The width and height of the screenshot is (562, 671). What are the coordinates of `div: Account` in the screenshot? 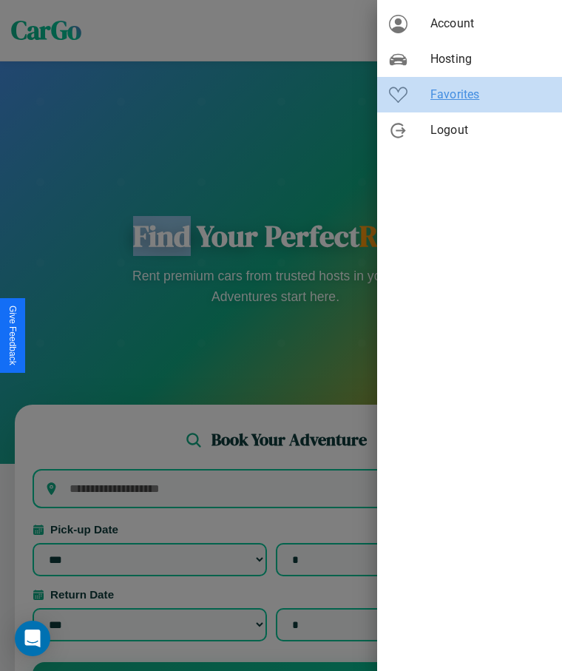 It's located at (470, 24).